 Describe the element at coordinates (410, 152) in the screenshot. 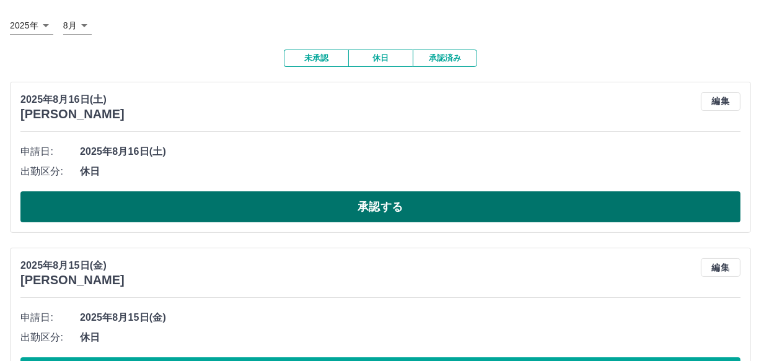

I see `span: 2025年8月16日(土)` at that location.